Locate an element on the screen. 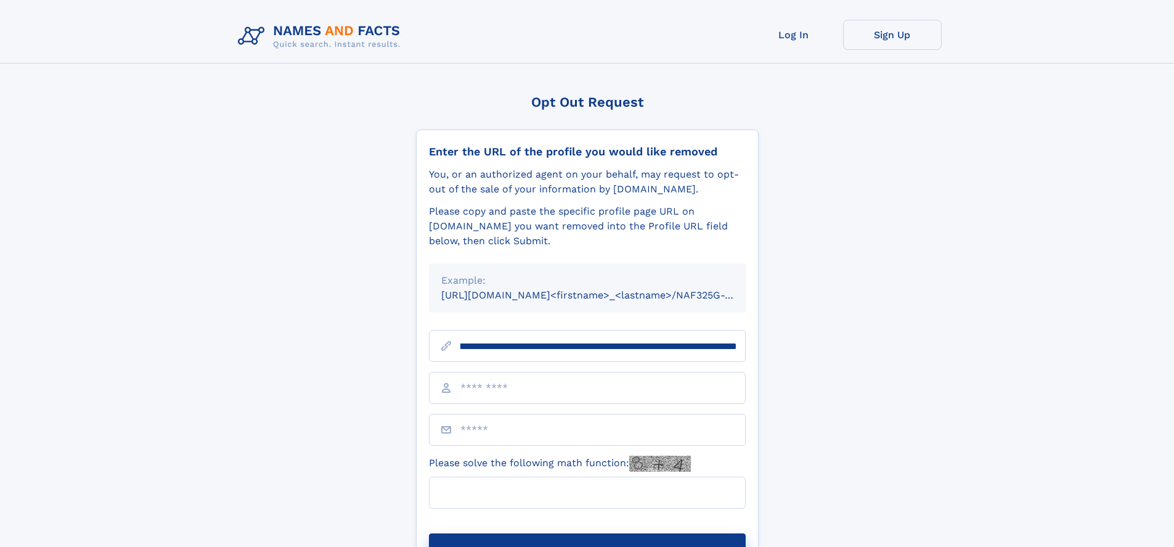  label: Please solve the following math function: is located at coordinates (560, 464).